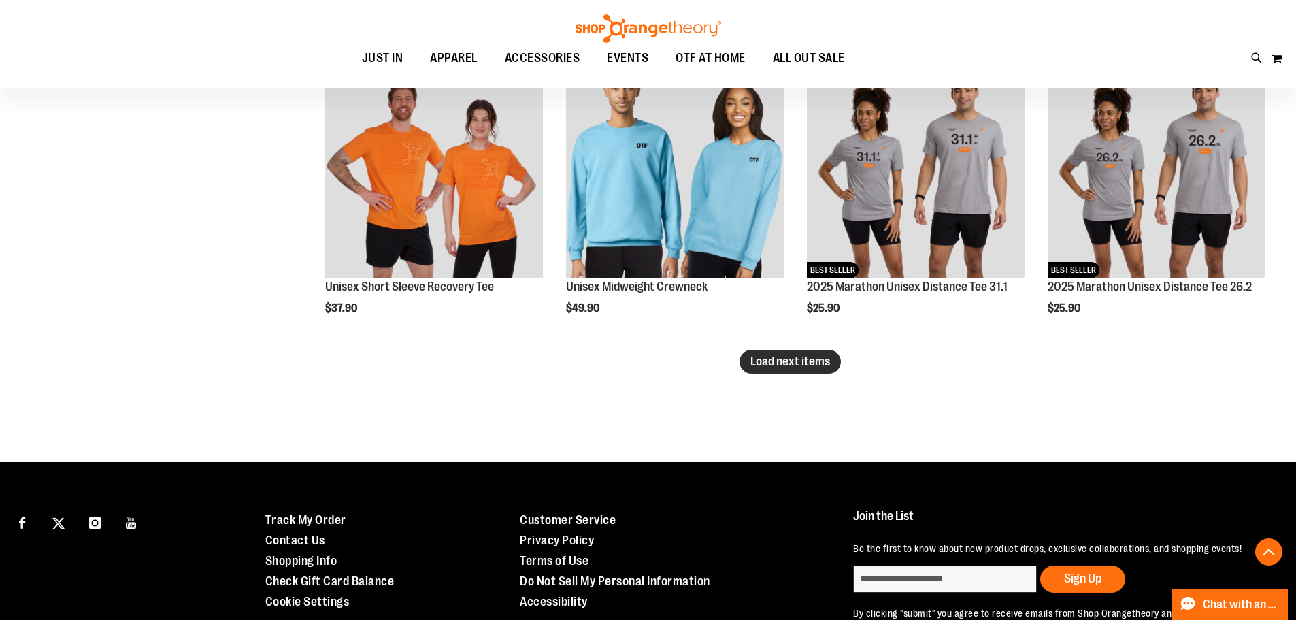 The image size is (1296, 620). What do you see at coordinates (59, 523) in the screenshot?
I see `img: Twitter` at bounding box center [59, 523].